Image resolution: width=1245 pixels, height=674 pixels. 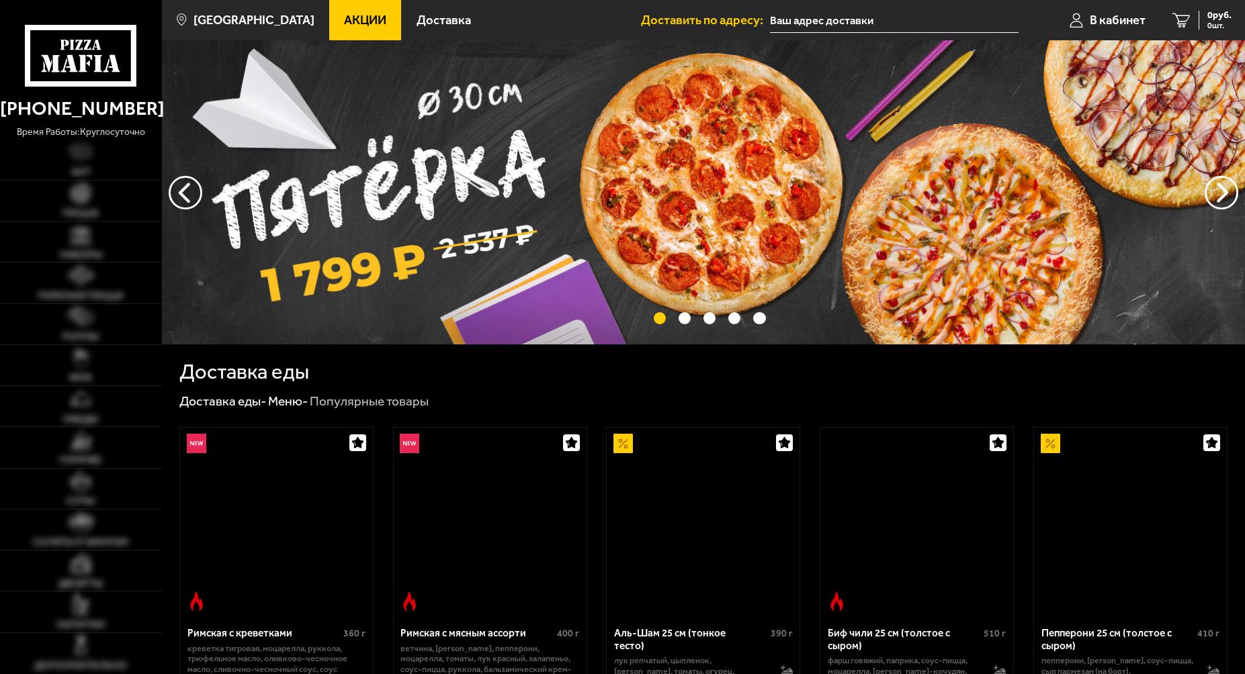 What do you see at coordinates (1117, 20) in the screenshot?
I see `span: В кабинет` at bounding box center [1117, 20].